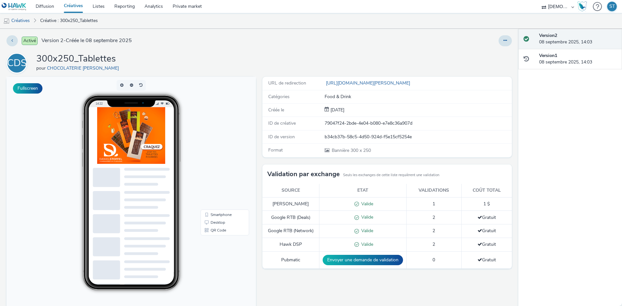  What do you see at coordinates (93, 27) in the screenshot?
I see `span: 14:22` at bounding box center [93, 27].